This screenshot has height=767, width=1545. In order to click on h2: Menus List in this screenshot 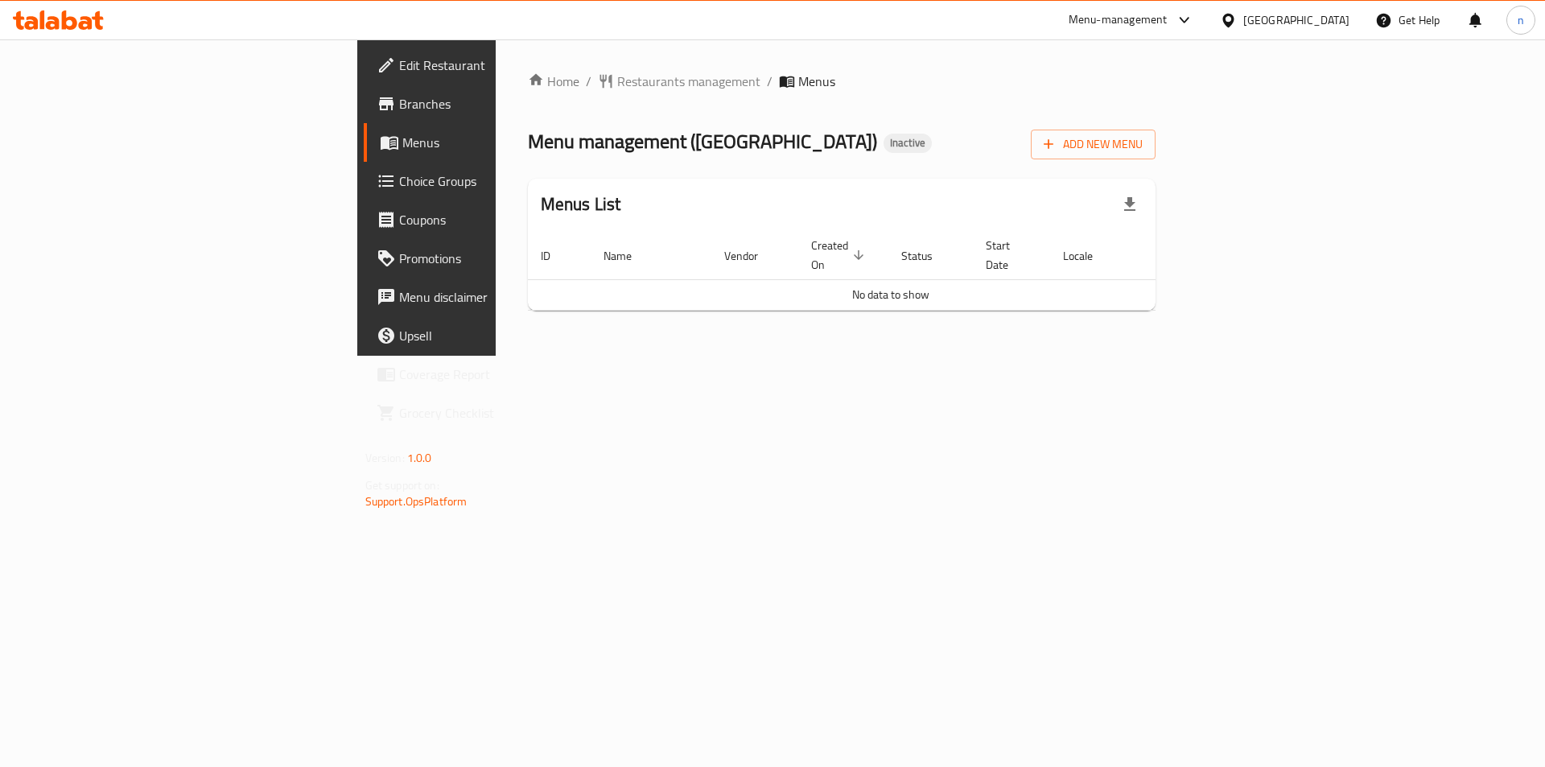, I will do `click(581, 204)`.